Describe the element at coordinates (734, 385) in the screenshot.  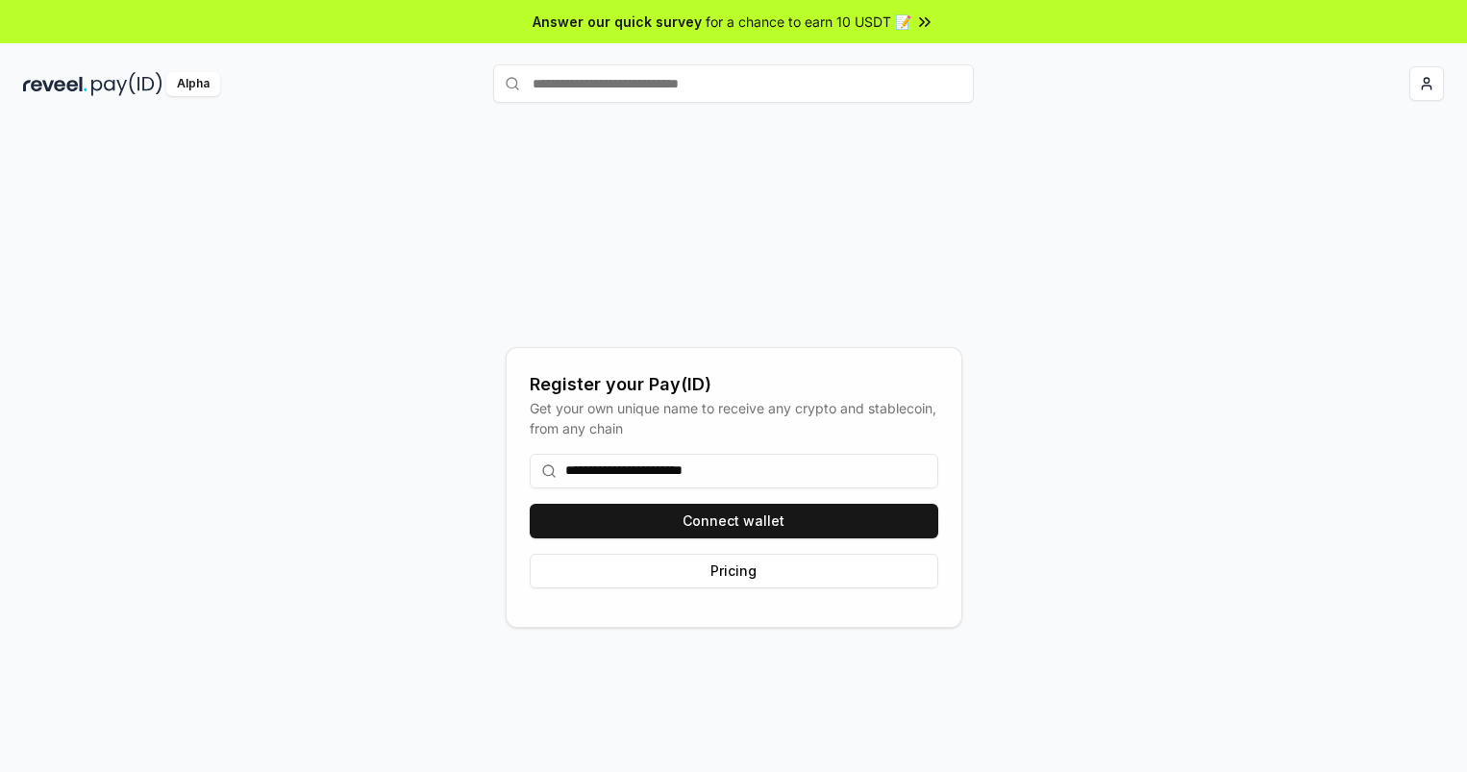
I see `div: Register your Pay(ID)` at that location.